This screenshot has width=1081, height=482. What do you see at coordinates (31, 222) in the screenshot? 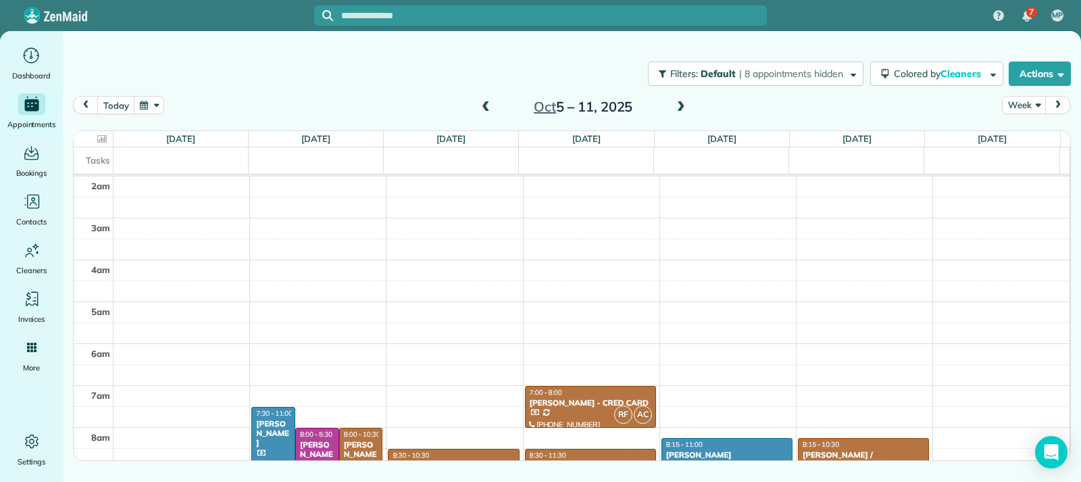
I see `span: Contacts` at bounding box center [31, 222].